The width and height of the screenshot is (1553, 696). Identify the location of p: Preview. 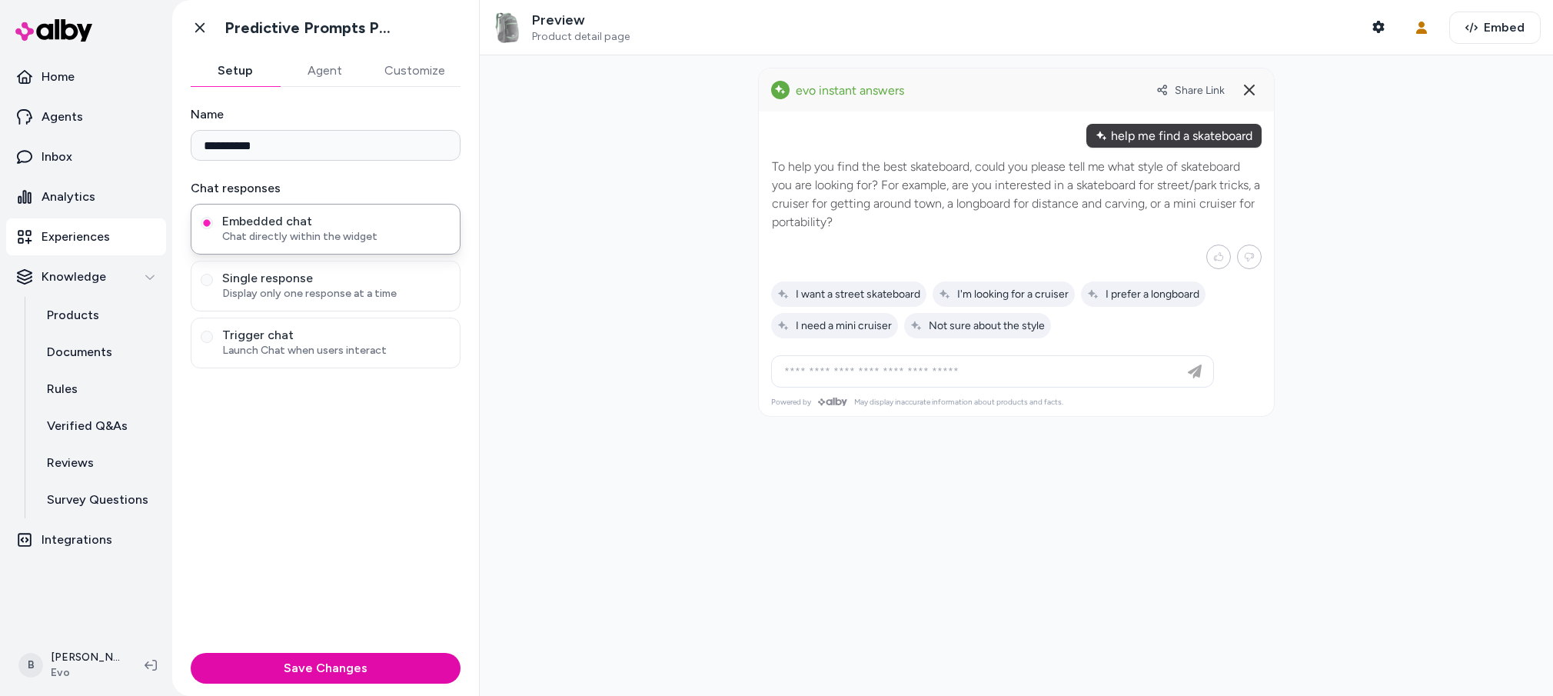
(580, 20).